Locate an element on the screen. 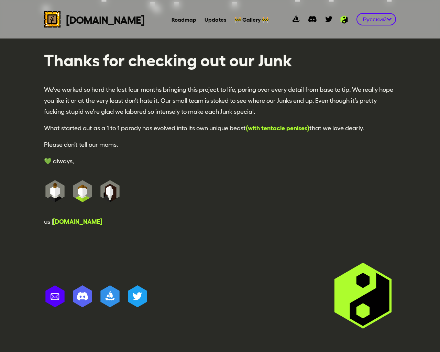 The image size is (440, 352). img: cryptojunks logo is located at coordinates (52, 19).